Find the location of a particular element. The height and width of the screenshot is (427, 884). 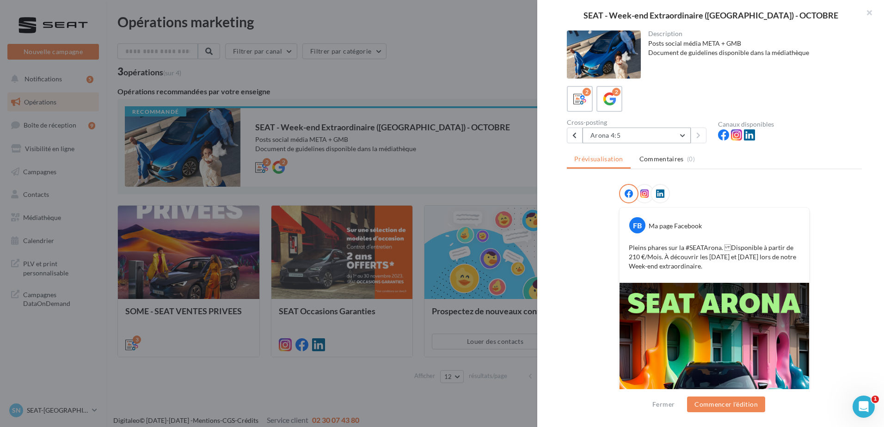

div: Ma page Facebook is located at coordinates (675, 226).